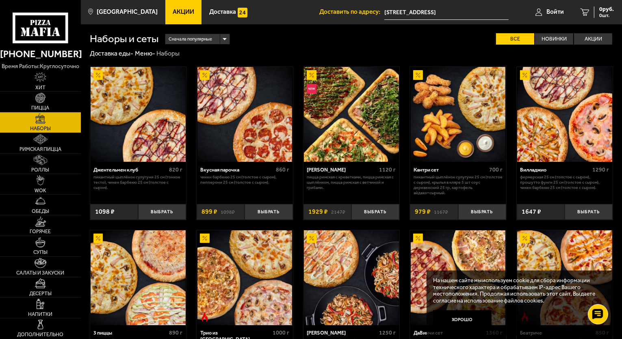 Image resolution: width=622 pixels, height=339 pixels. Describe the element at coordinates (564, 115) in the screenshot. I see `img: Вилладжио` at that location.